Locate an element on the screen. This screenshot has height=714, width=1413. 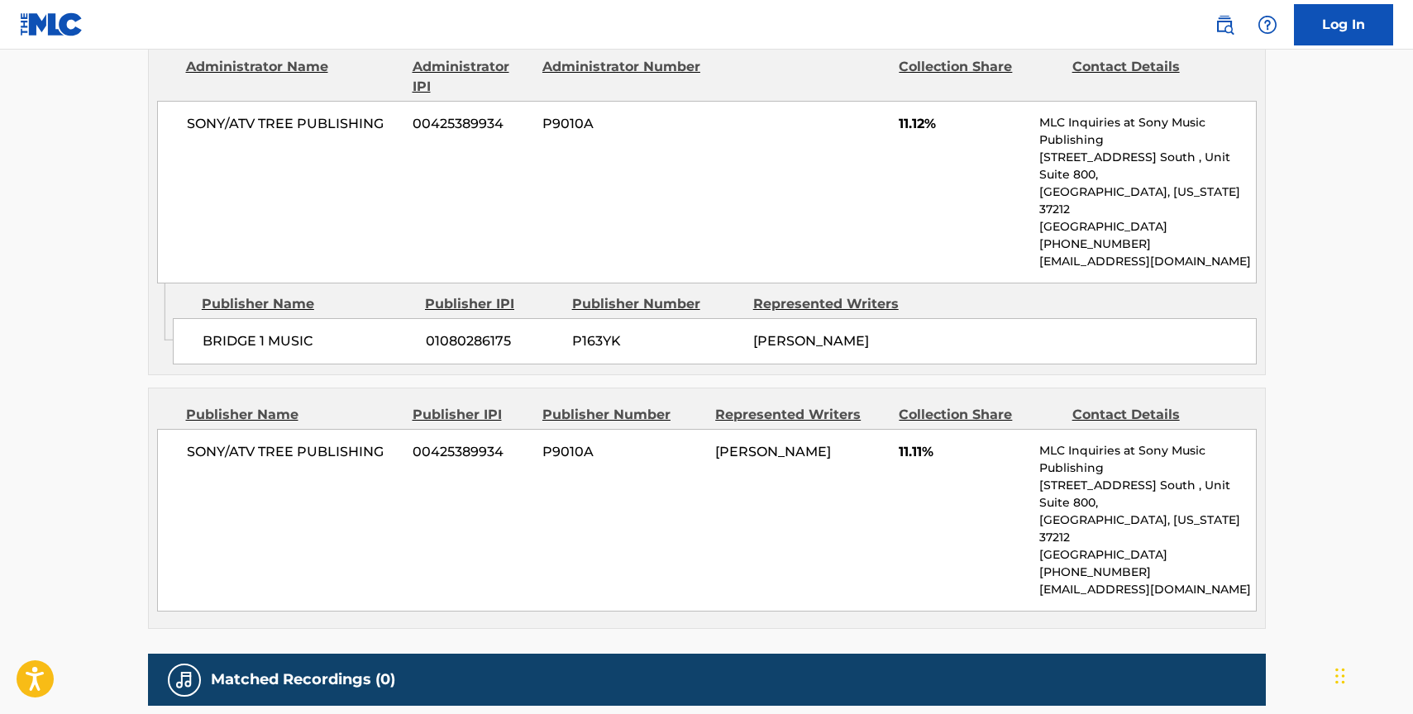
img: MLC Logo is located at coordinates (51, 24).